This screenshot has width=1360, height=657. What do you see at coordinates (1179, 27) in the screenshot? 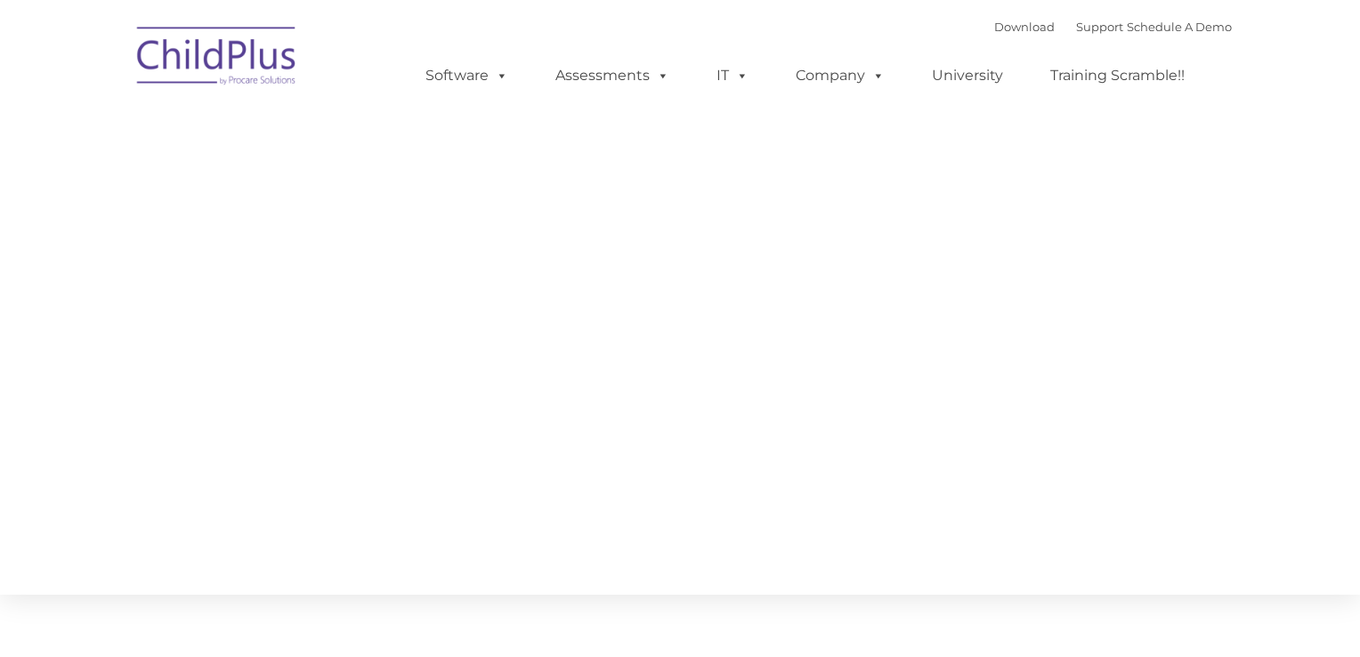
I see `a: Schedule A Demo` at bounding box center [1179, 27].